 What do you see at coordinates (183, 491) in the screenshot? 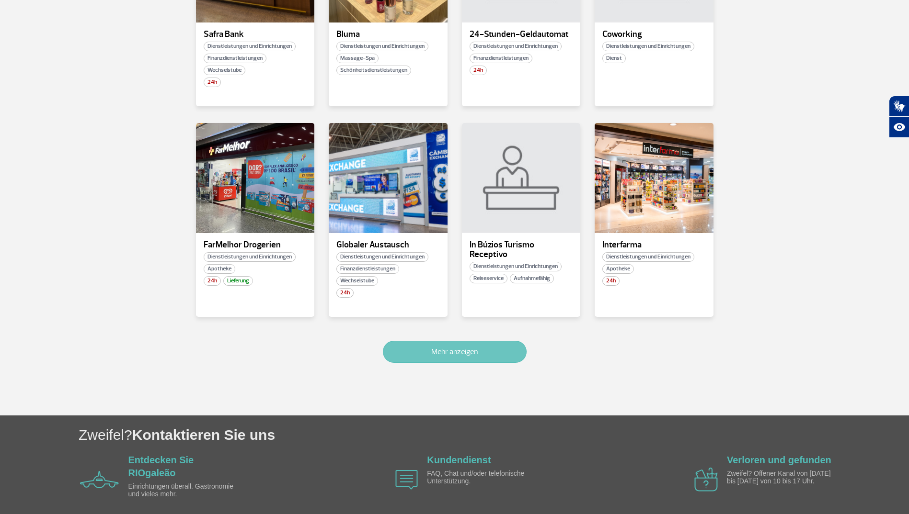
I see `p: Einrichtungen überall. Gastronomie und vieles mehr.` at bounding box center [183, 491].